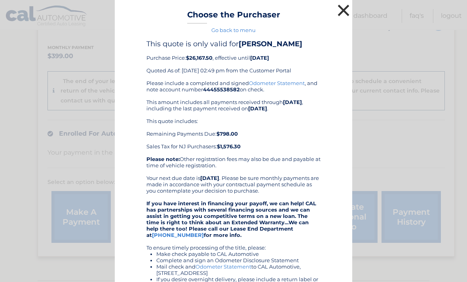 The height and width of the screenshot is (282, 467). I want to click on b: $26,167.50, so click(199, 58).